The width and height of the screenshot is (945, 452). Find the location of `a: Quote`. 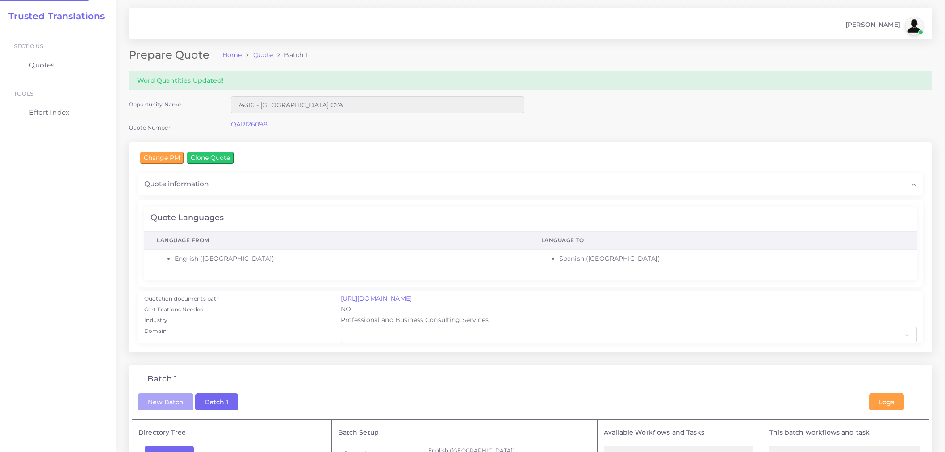

a: Quote is located at coordinates (263, 55).